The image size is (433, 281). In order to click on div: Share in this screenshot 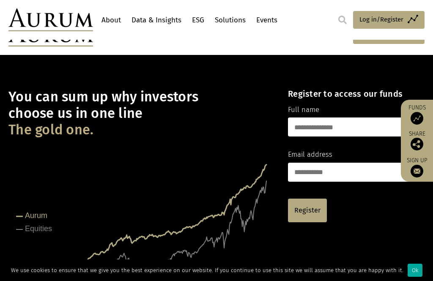, I will do `click(417, 141)`.